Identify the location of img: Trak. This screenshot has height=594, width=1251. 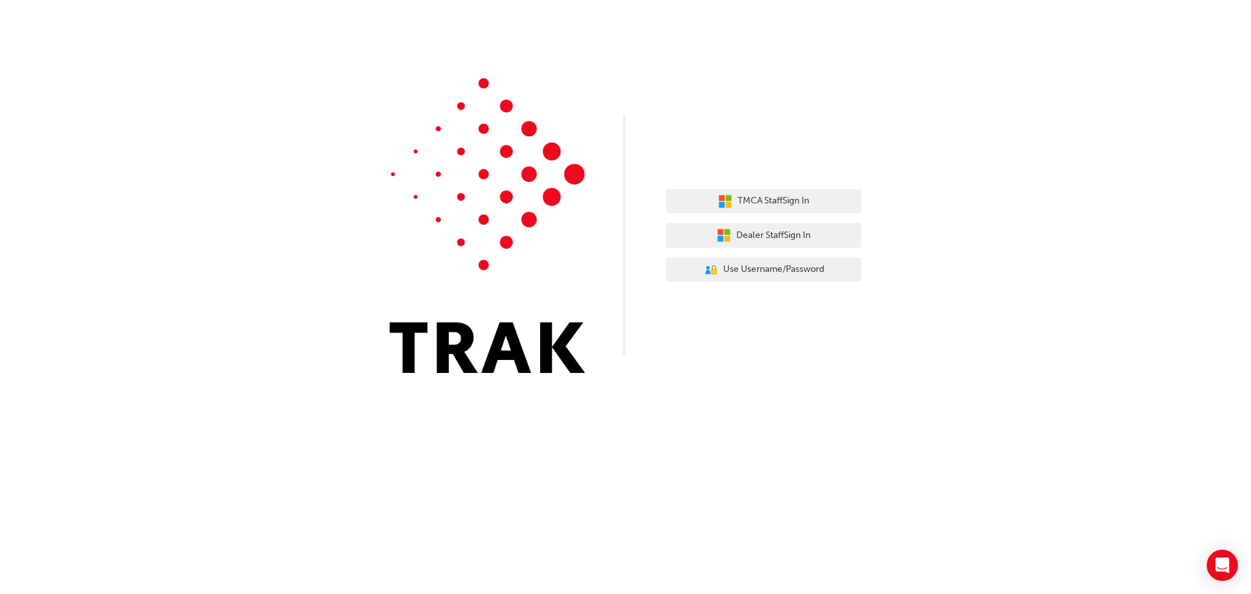
(487, 225).